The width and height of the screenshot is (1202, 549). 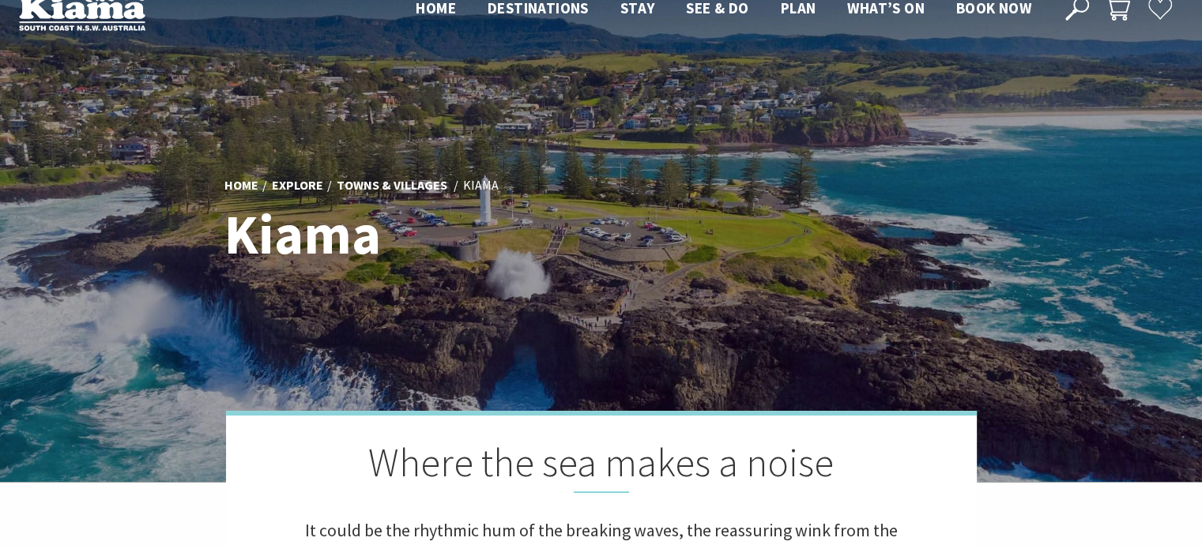 What do you see at coordinates (447, 234) in the screenshot?
I see `h1: Kiama` at bounding box center [447, 234].